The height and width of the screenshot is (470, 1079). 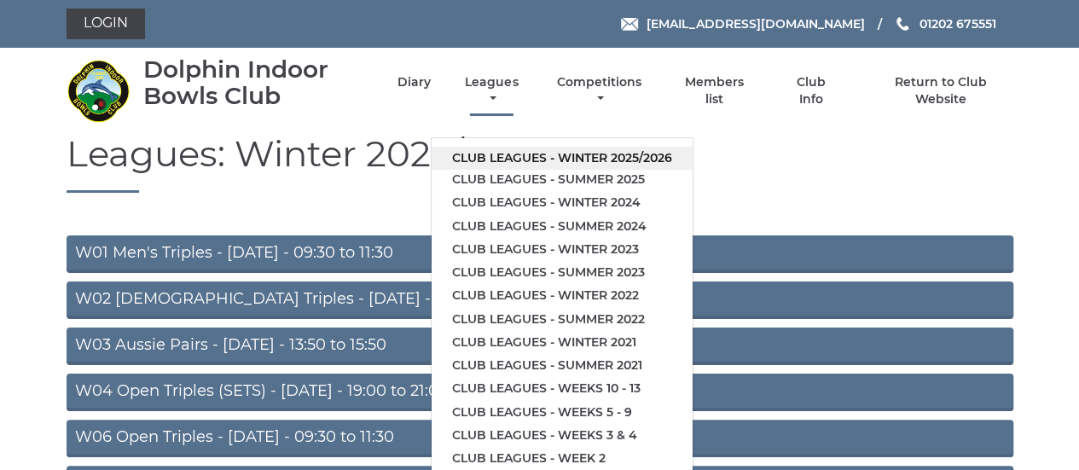 What do you see at coordinates (562, 412) in the screenshot?
I see `a: Club leagues - Weeks 5 - 9` at bounding box center [562, 412].